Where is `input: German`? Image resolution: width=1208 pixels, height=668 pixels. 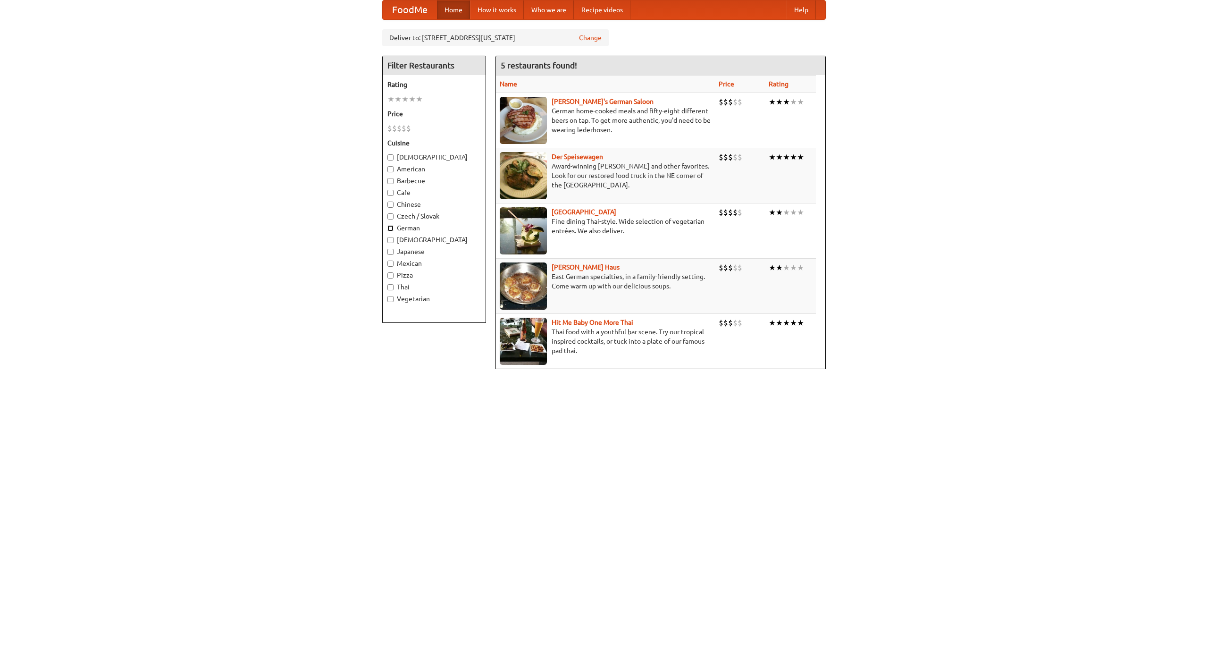 input: German is located at coordinates (390, 228).